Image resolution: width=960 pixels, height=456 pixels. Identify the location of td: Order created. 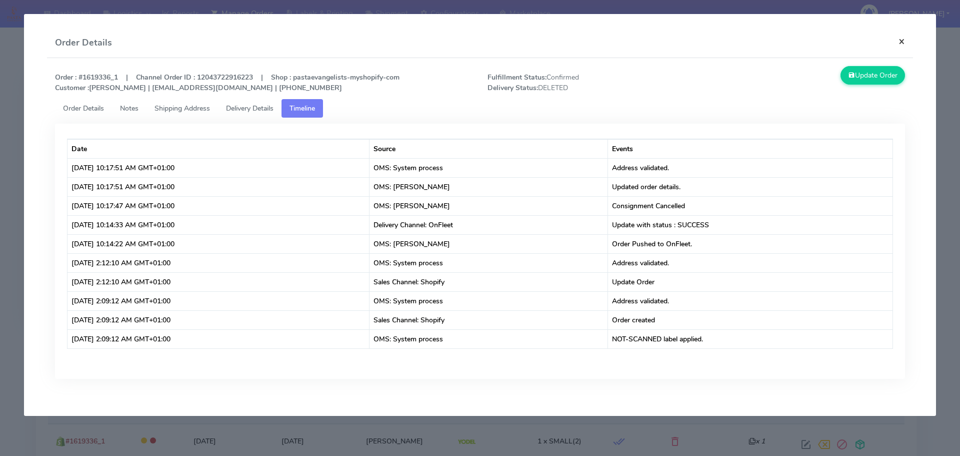
(750, 320).